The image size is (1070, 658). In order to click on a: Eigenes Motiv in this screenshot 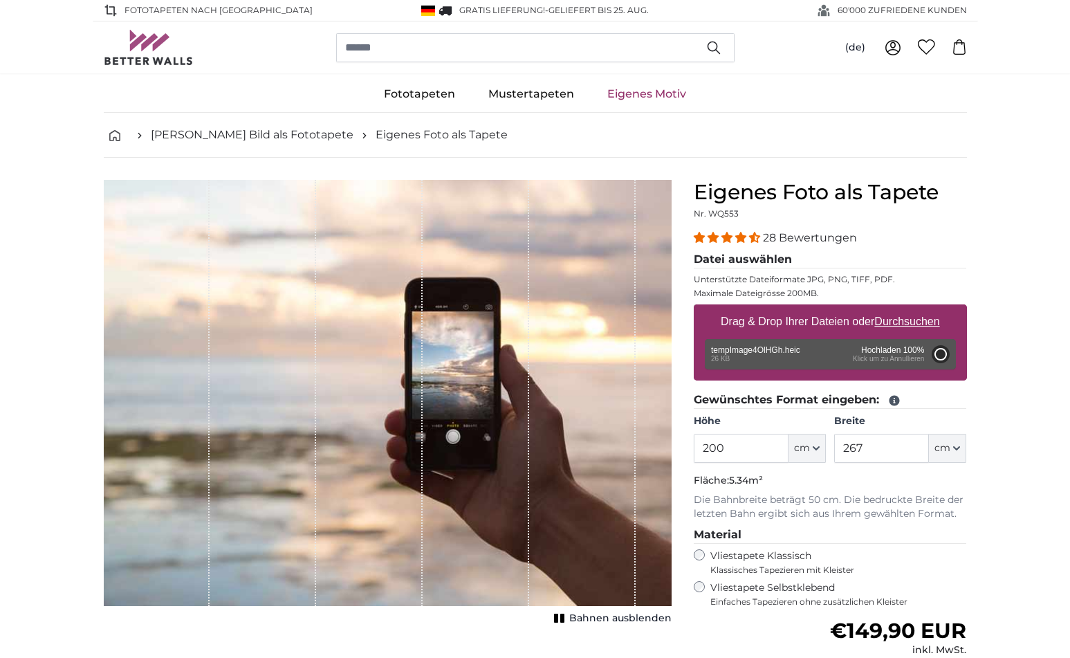, I will do `click(647, 94)`.